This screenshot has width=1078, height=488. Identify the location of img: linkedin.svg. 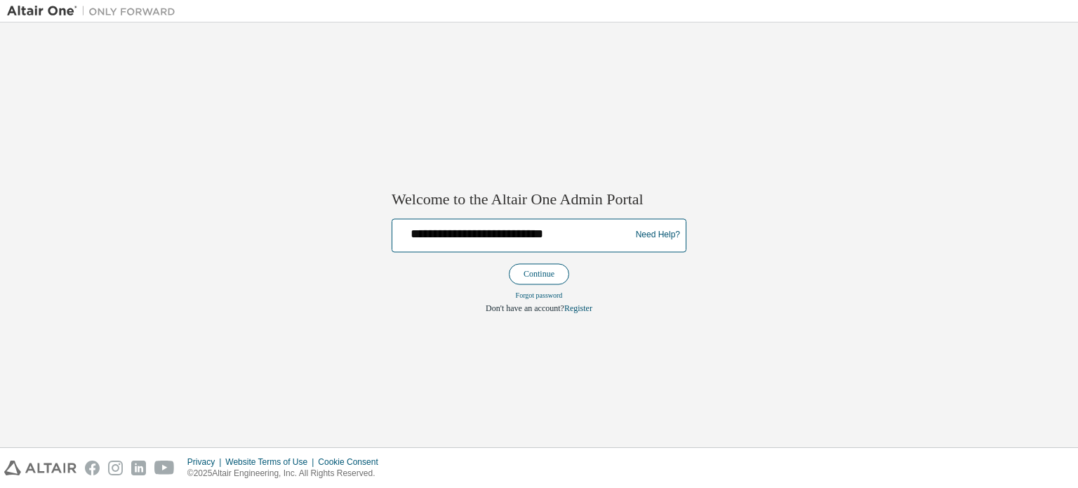
(138, 467).